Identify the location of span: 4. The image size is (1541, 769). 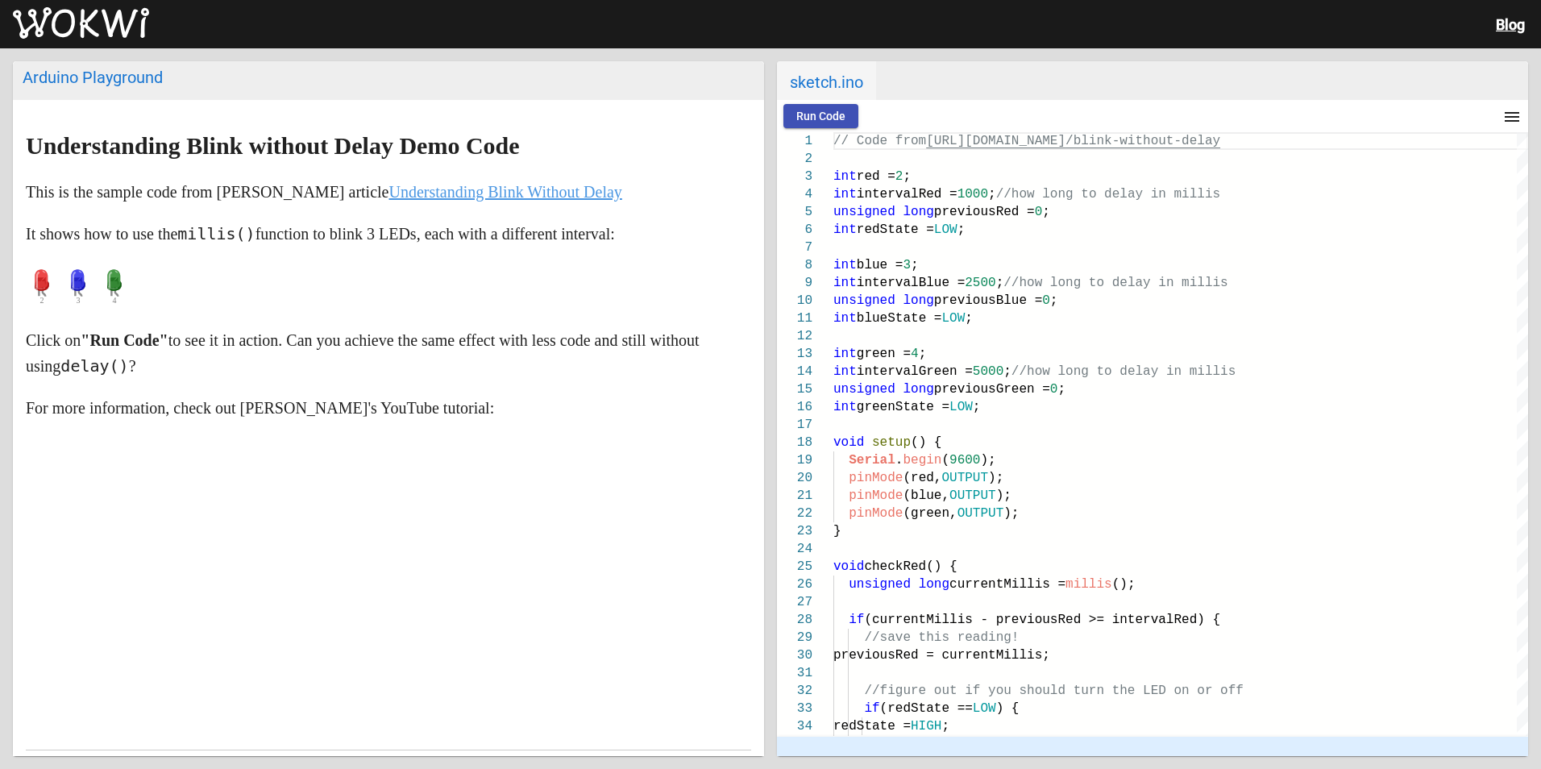
(915, 354).